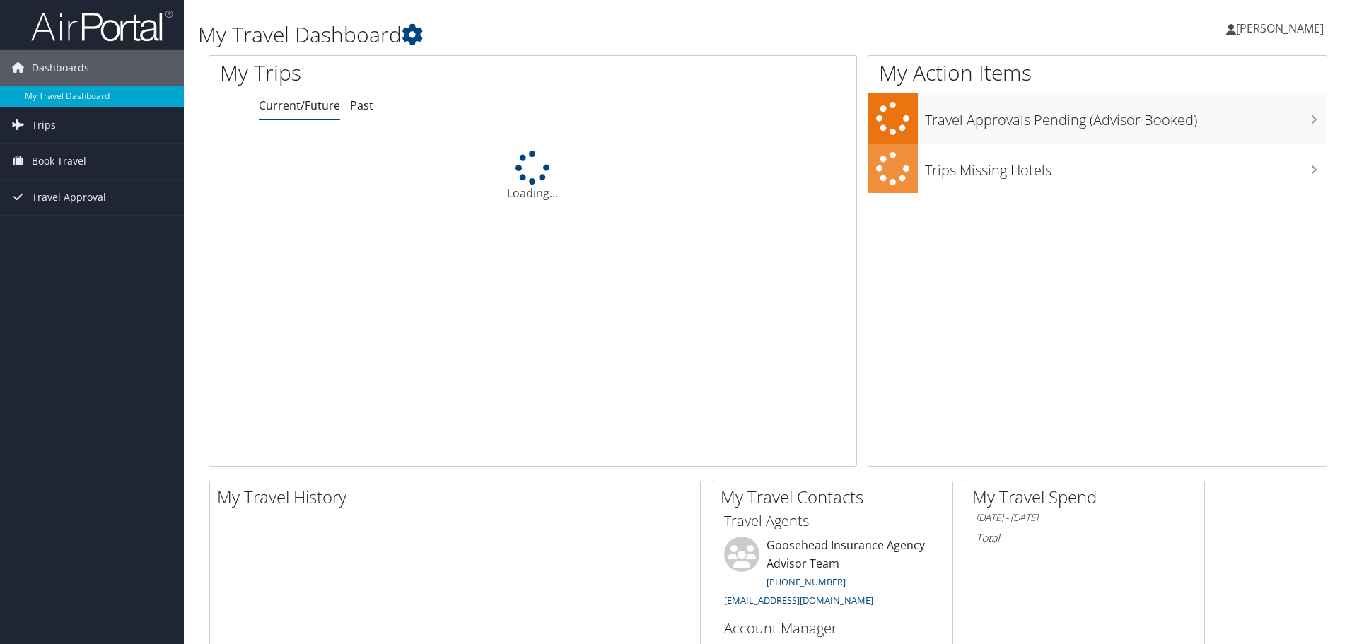  Describe the element at coordinates (532, 176) in the screenshot. I see `div: Loading...` at that location.